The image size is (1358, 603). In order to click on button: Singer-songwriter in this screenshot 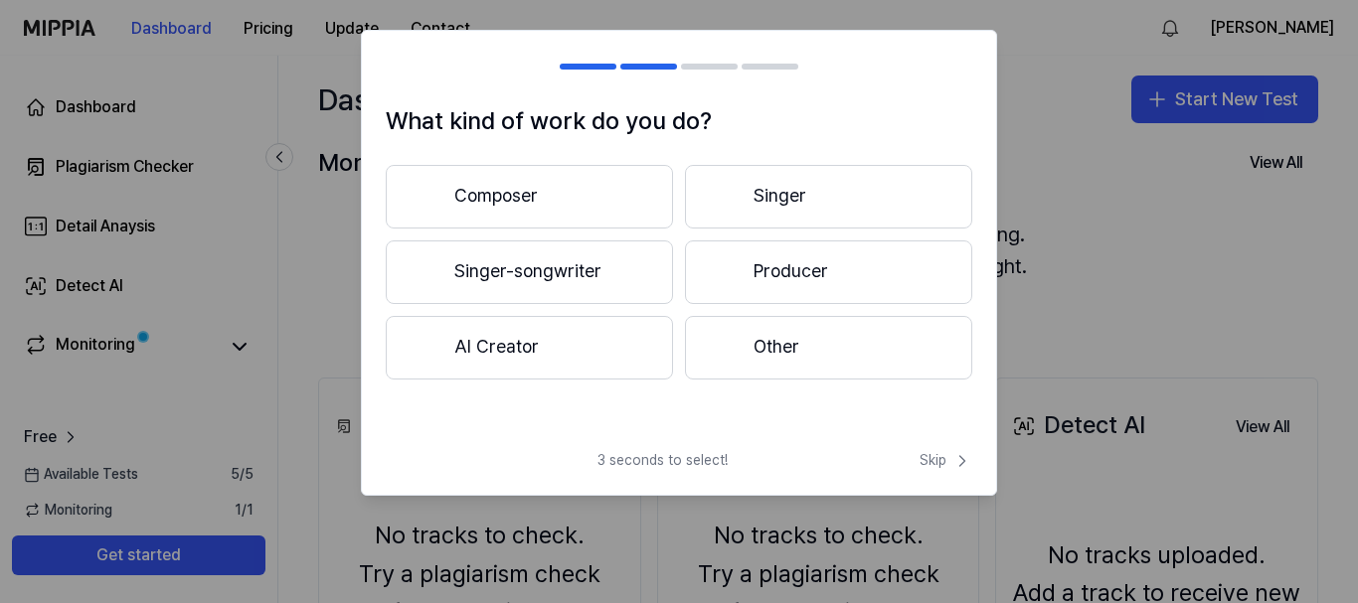, I will do `click(529, 272)`.